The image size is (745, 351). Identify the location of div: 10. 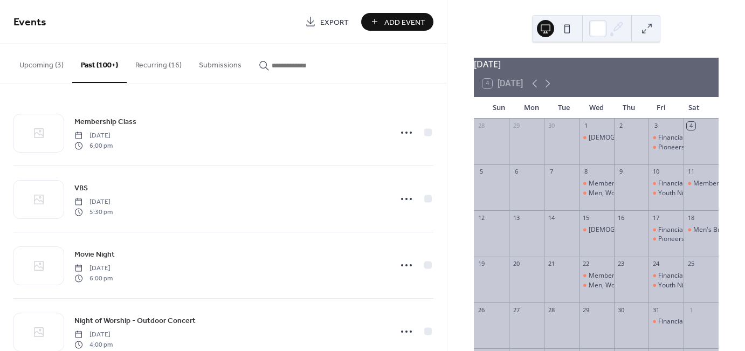
(656, 172).